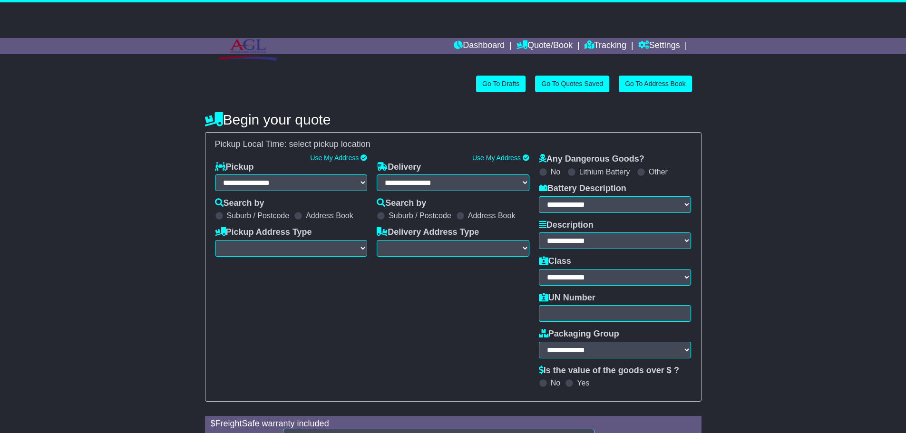 This screenshot has height=433, width=906. I want to click on label: UN Number, so click(567, 298).